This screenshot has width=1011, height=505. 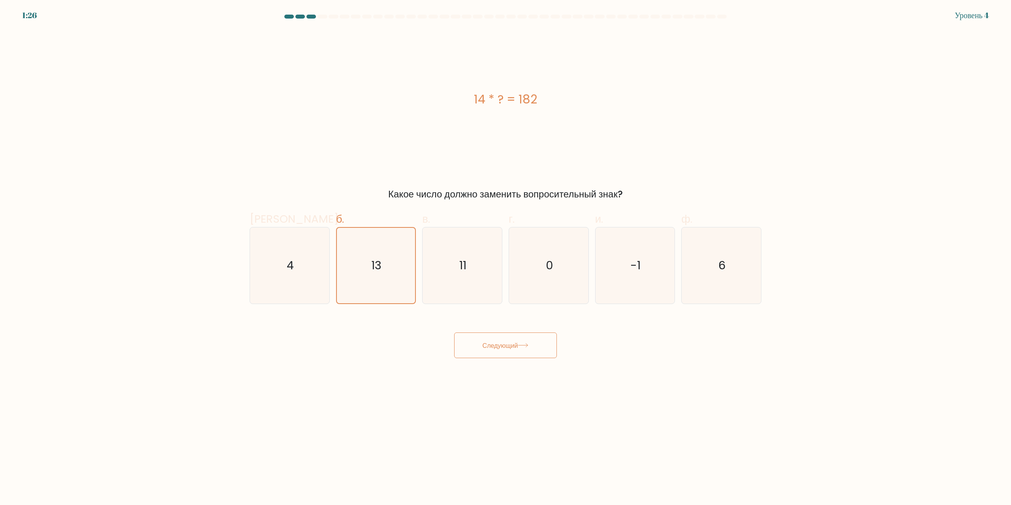 I want to click on font: ф., so click(x=686, y=219).